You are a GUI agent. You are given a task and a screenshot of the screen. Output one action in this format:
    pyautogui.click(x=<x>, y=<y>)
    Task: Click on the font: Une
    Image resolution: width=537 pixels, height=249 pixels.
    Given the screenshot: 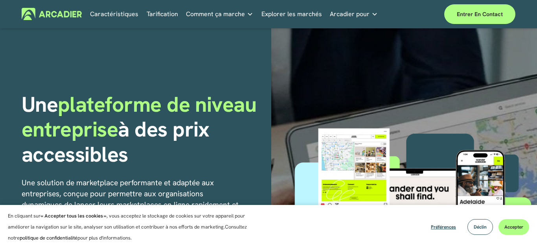 What is the action you would take?
    pyautogui.click(x=40, y=104)
    